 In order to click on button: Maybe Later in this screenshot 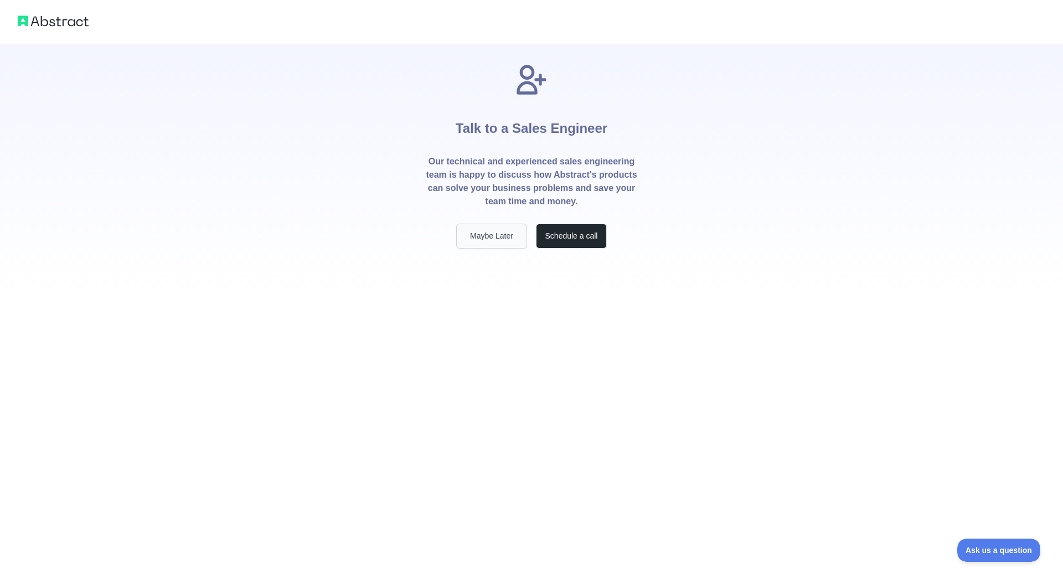, I will do `click(492, 236)`.